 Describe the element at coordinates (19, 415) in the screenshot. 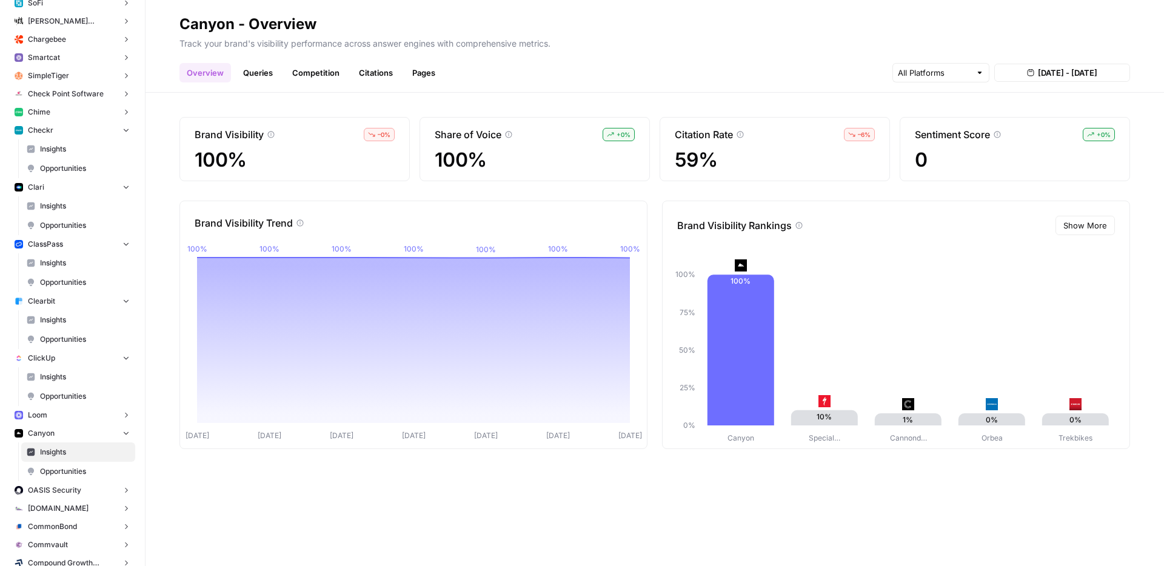

I see `img: wev6amecshr6l48lvue5fy0bkco1` at that location.